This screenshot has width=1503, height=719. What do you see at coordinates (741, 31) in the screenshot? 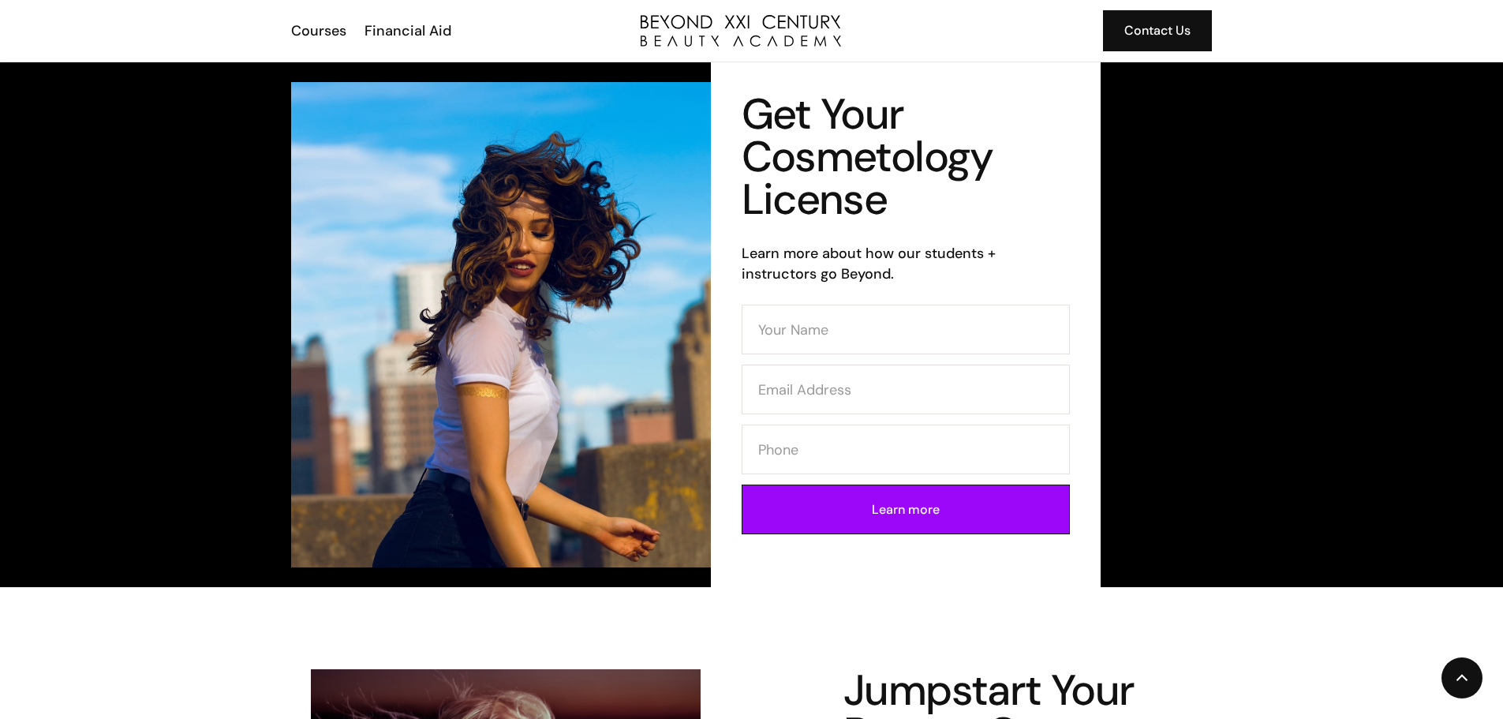
I see `a: home` at bounding box center [741, 31].